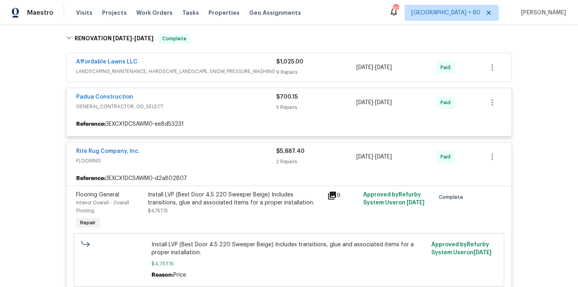 The image size is (578, 287). What do you see at coordinates (224, 13) in the screenshot?
I see `span: Properties` at bounding box center [224, 13].